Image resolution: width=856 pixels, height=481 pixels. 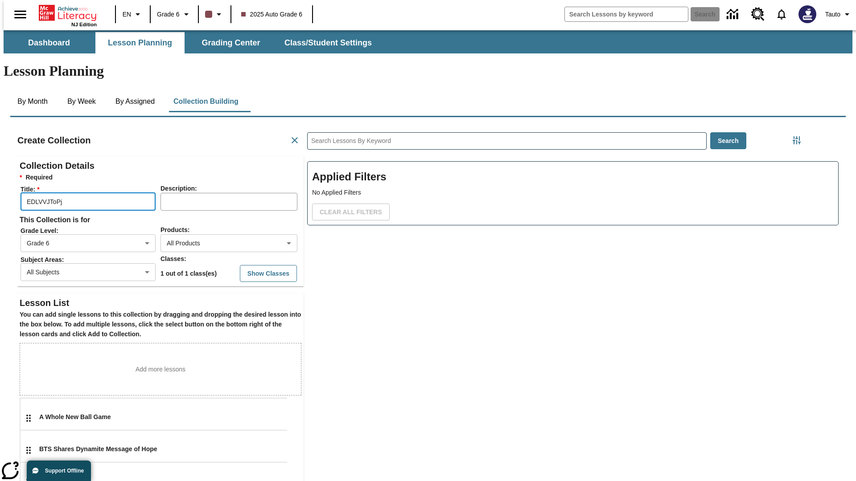 What do you see at coordinates (29, 419) in the screenshot?
I see `div: Draggable lesson: A Whole New Ball Game` at bounding box center [29, 419].